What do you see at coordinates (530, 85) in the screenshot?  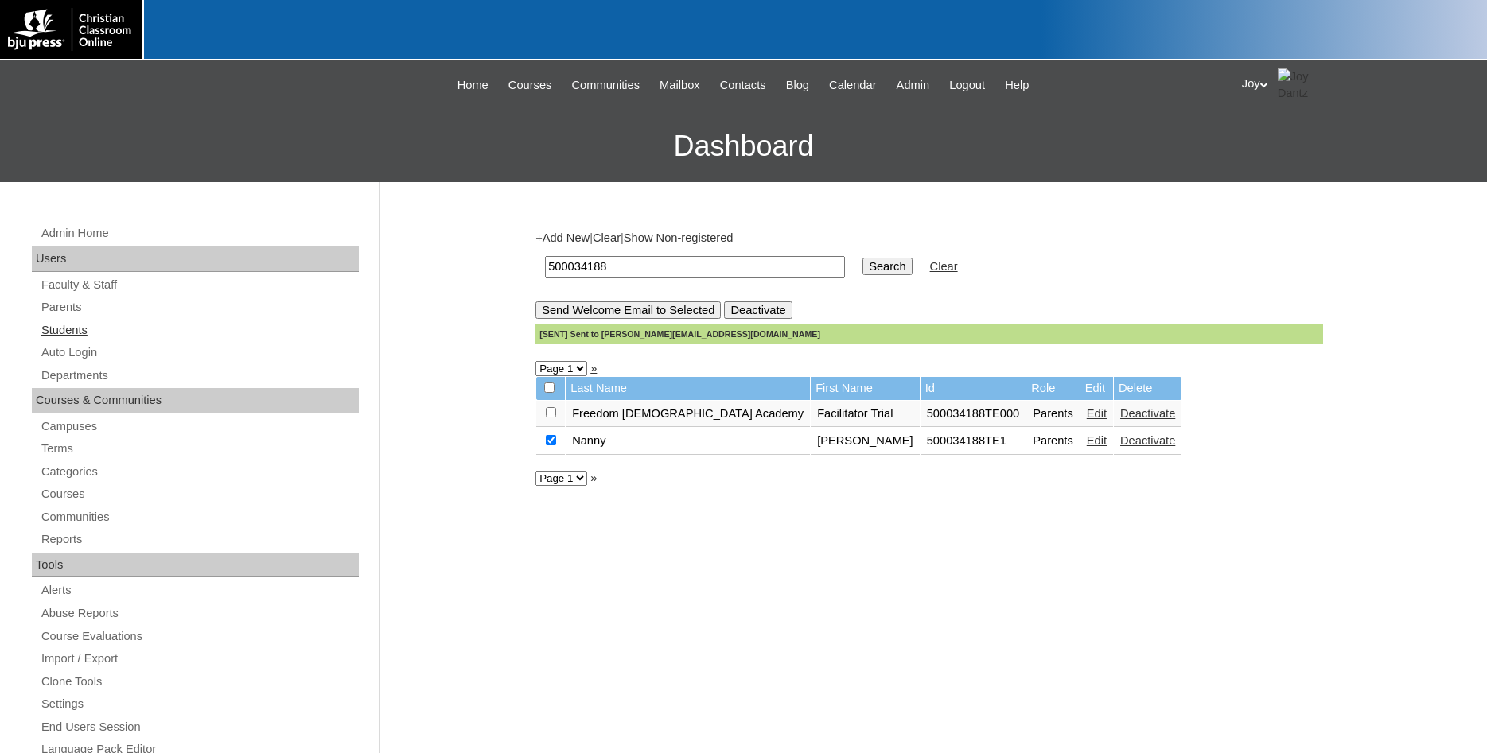 I see `span: Courses` at bounding box center [530, 85].